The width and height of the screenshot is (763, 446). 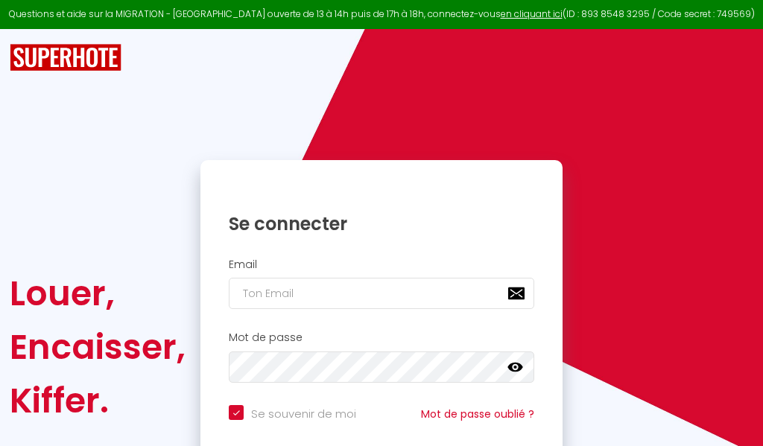 I want to click on h1: Se connecter, so click(x=381, y=223).